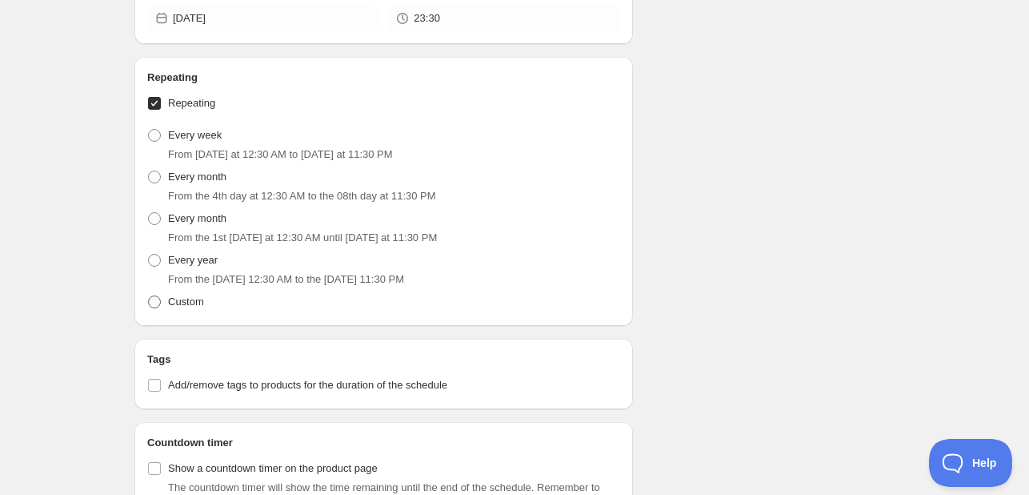 The width and height of the screenshot is (1029, 495). What do you see at coordinates (307, 384) in the screenshot?
I see `span: Add/remove tags to products for the duration of the schedule` at bounding box center [307, 384].